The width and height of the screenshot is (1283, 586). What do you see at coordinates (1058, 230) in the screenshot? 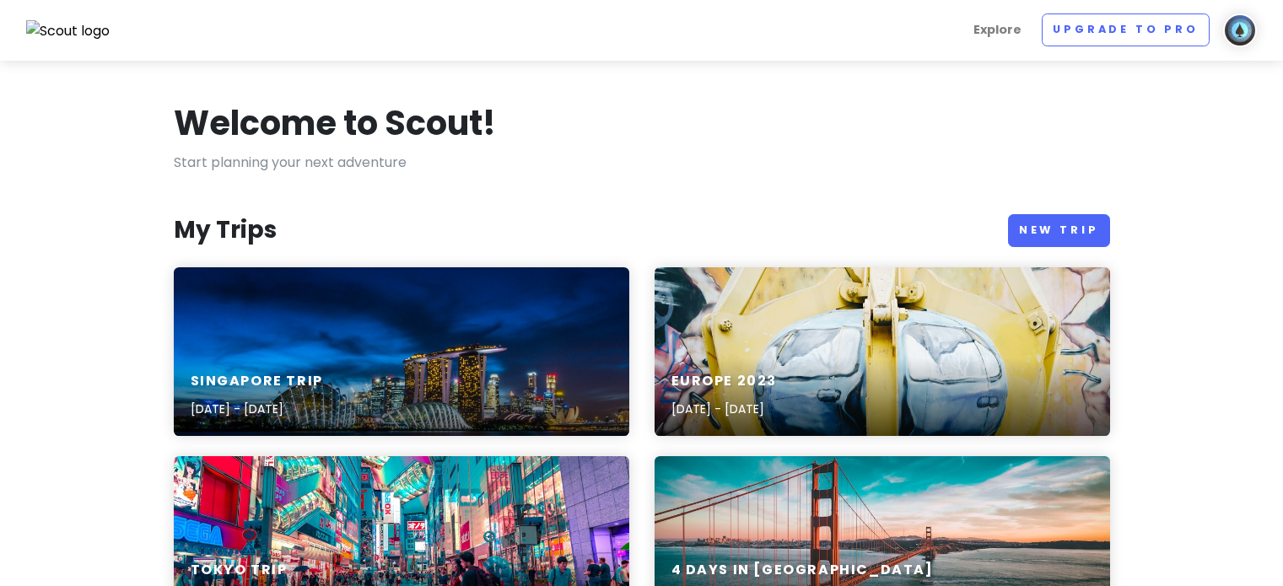
I see `a: New Trip` at bounding box center [1058, 230].